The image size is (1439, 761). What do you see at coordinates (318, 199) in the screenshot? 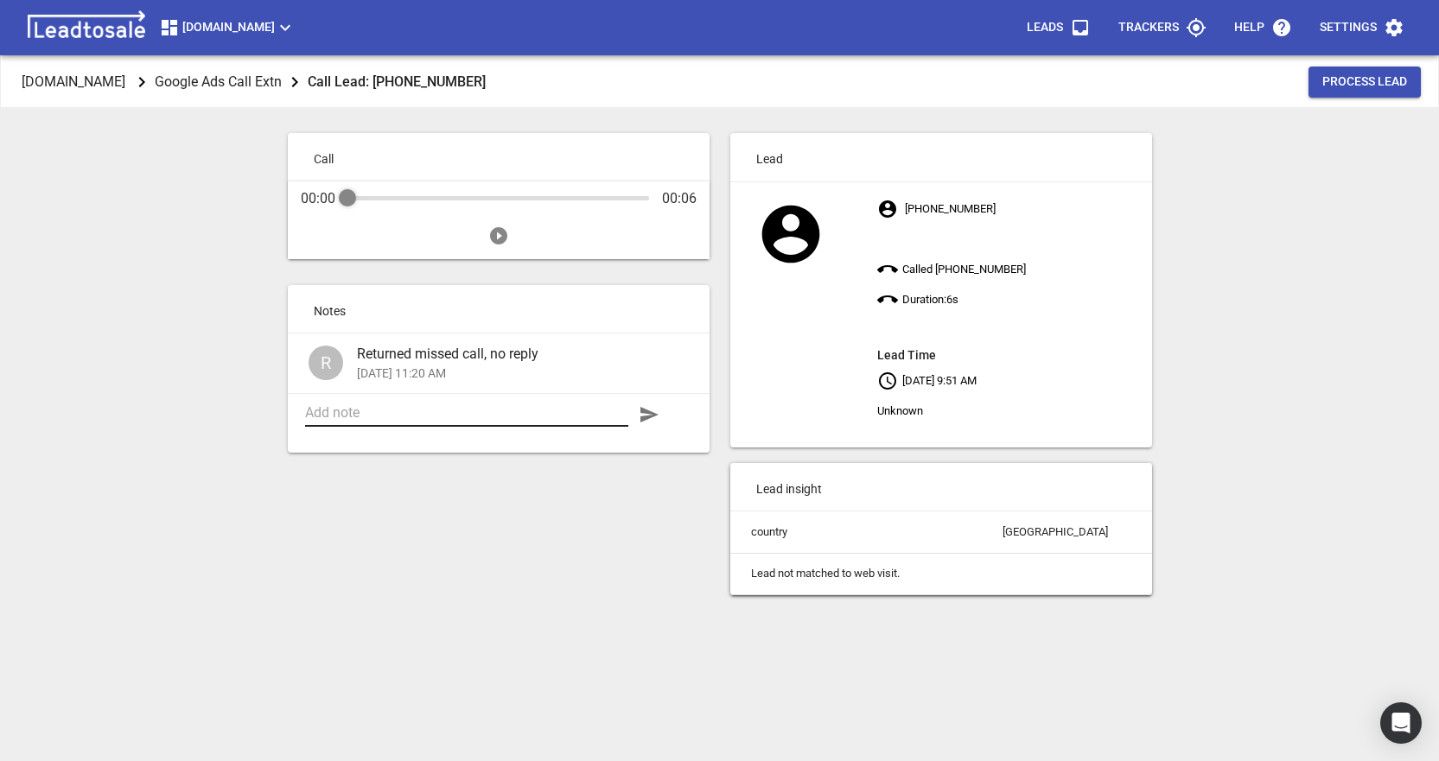
I see `div: 00:00` at bounding box center [318, 199].